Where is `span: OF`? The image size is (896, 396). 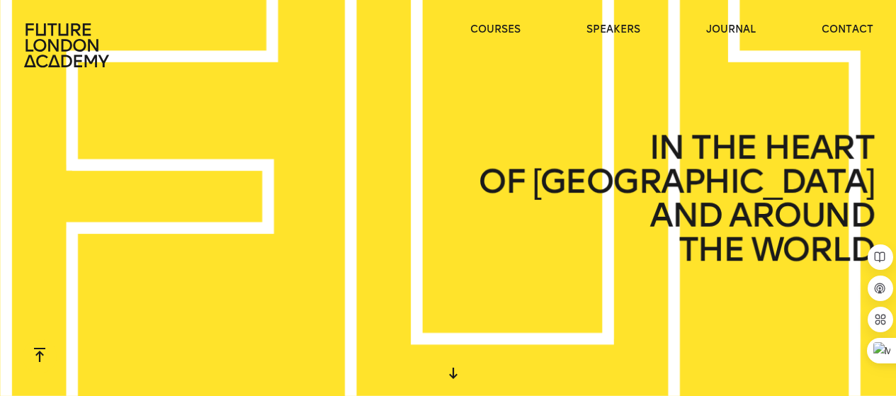 span: OF is located at coordinates (501, 181).